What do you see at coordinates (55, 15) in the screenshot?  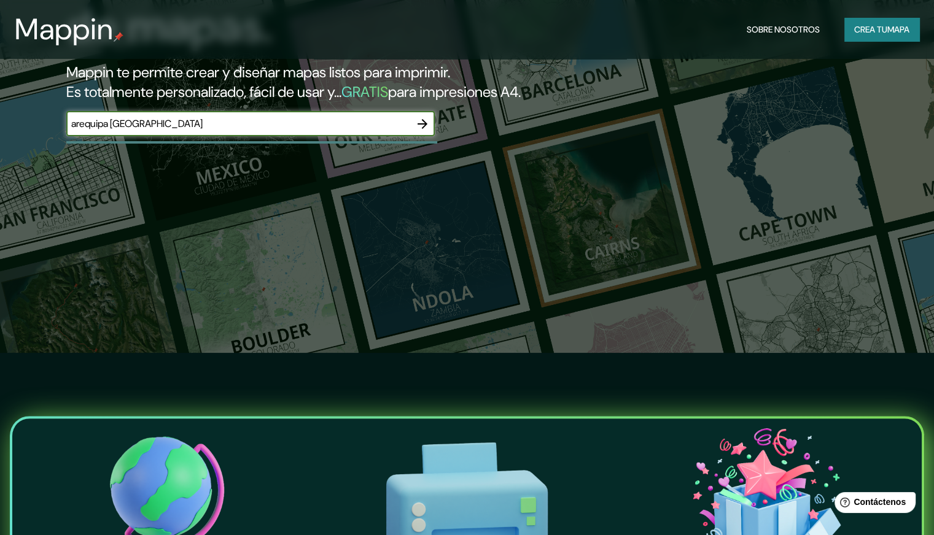 I see `font: Contáctenos` at bounding box center [55, 15].